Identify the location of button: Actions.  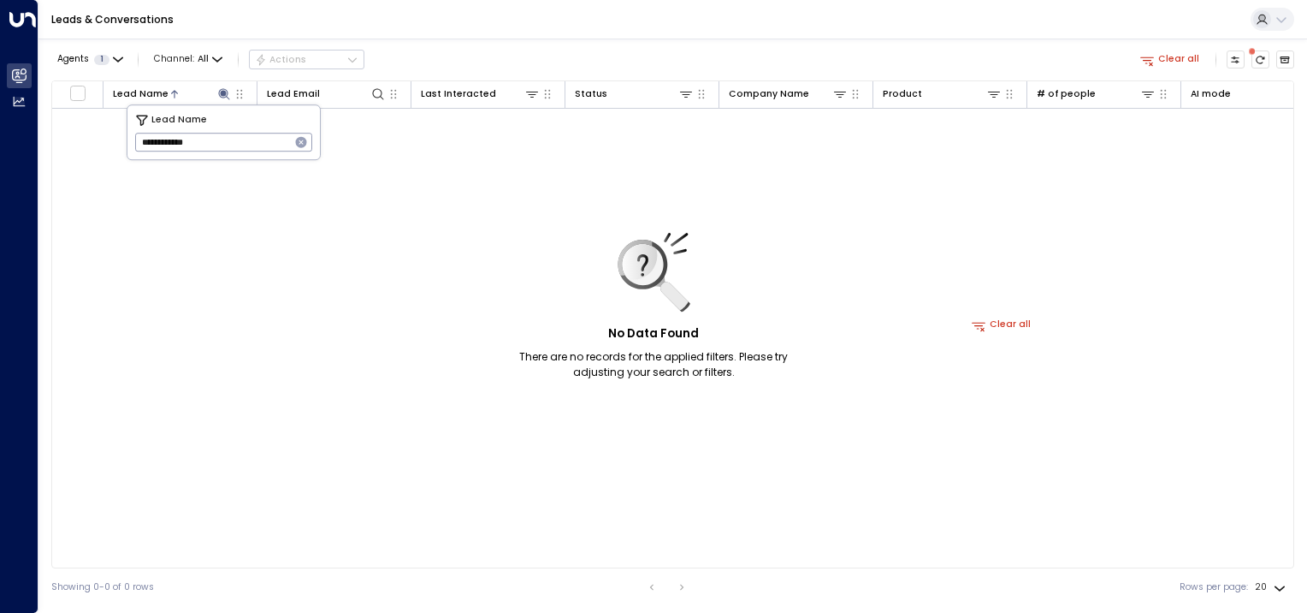
(306, 60).